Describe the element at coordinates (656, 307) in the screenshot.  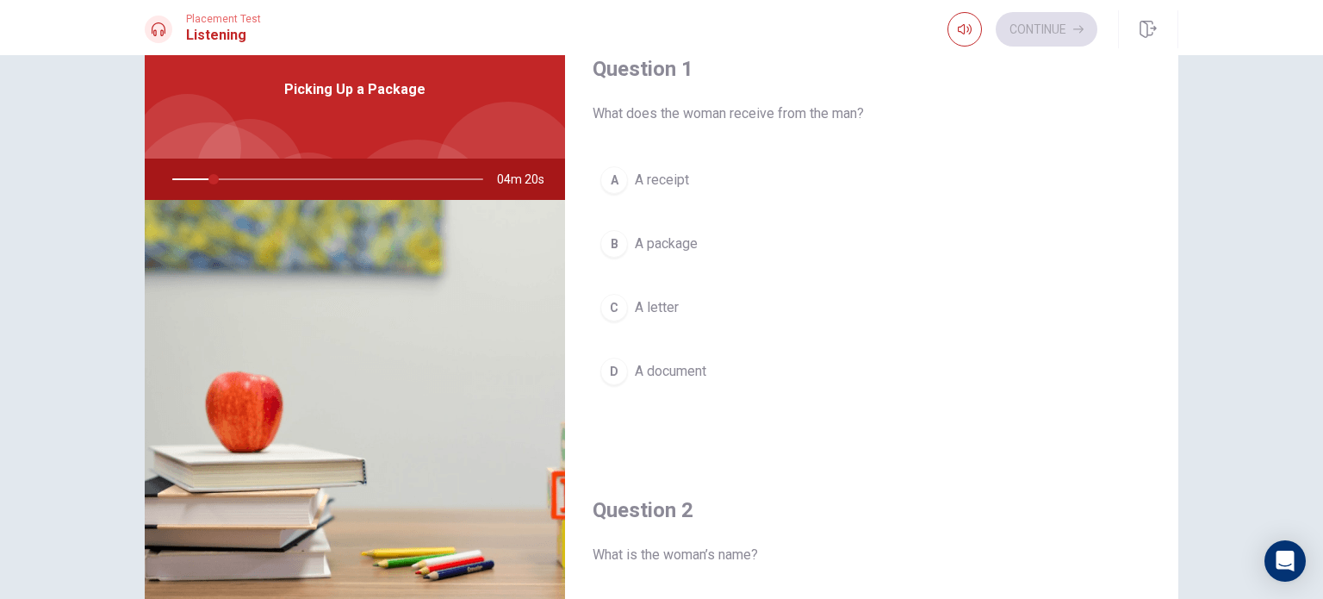
I see `span: A letter` at that location.